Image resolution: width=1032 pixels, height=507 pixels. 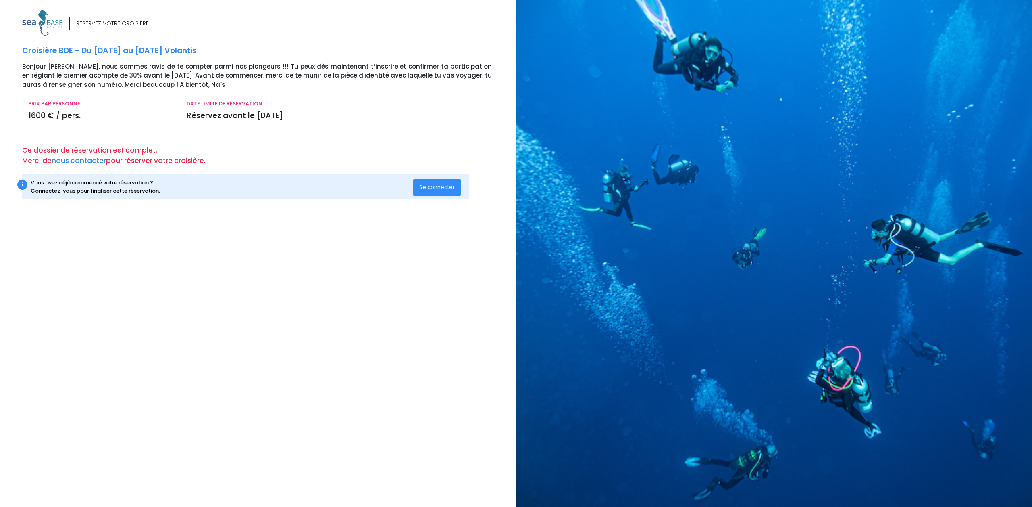 What do you see at coordinates (42, 23) in the screenshot?
I see `img: logo_color1.png` at bounding box center [42, 23].